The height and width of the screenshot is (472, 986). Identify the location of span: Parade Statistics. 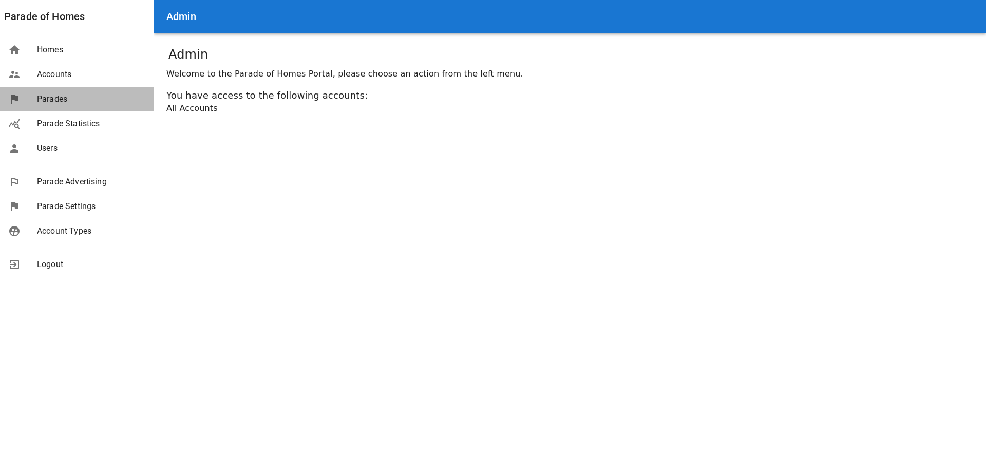
(91, 124).